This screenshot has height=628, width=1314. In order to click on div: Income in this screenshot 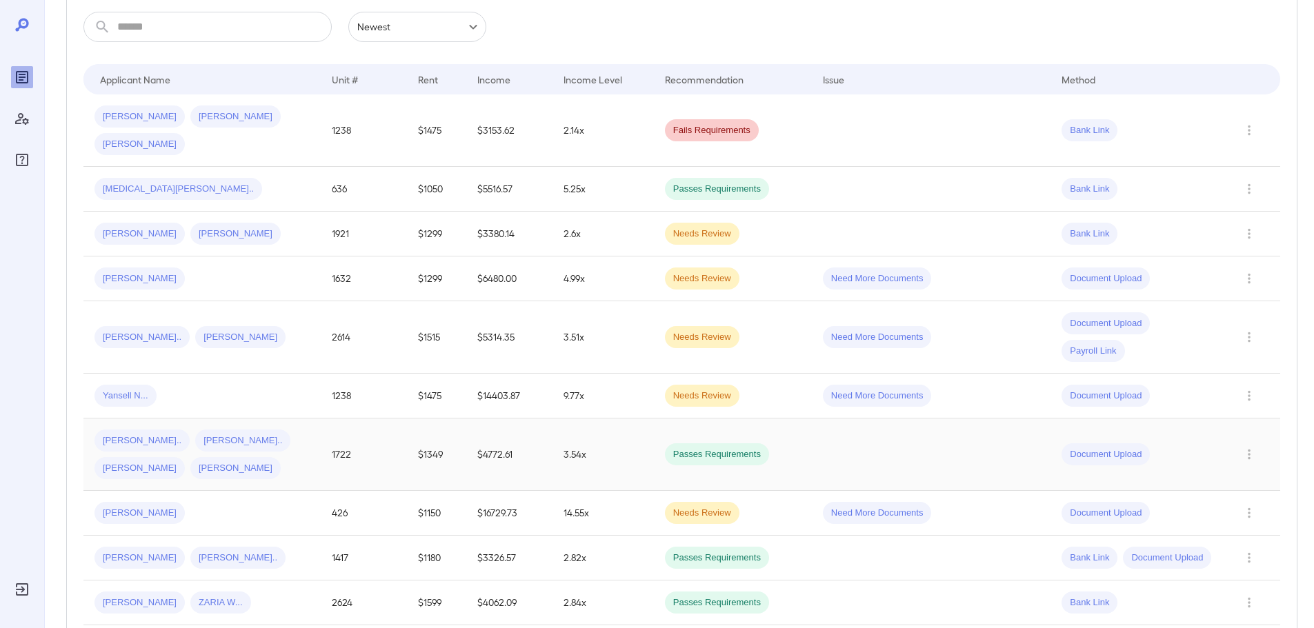, I will do `click(494, 79)`.